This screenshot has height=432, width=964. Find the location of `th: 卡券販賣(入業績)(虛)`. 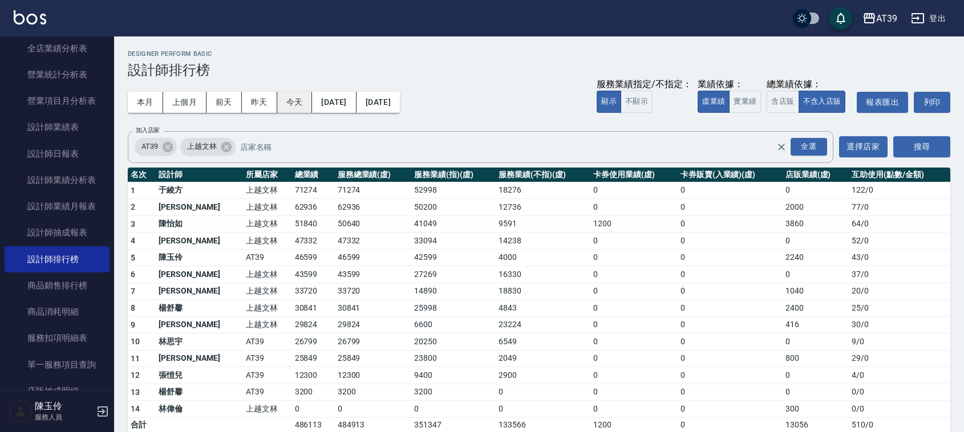

th: 卡券販賣(入業績)(虛) is located at coordinates (730, 175).